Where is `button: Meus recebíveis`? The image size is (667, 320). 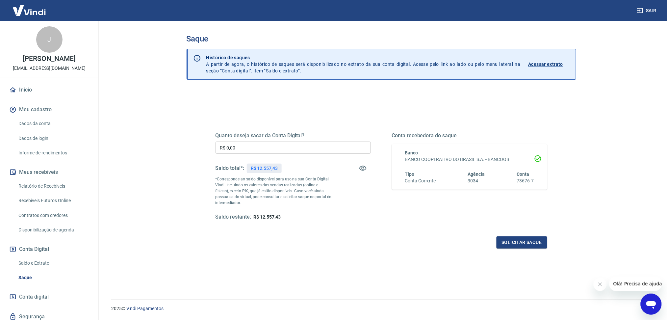 button: Meus recebíveis is located at coordinates (49, 172).